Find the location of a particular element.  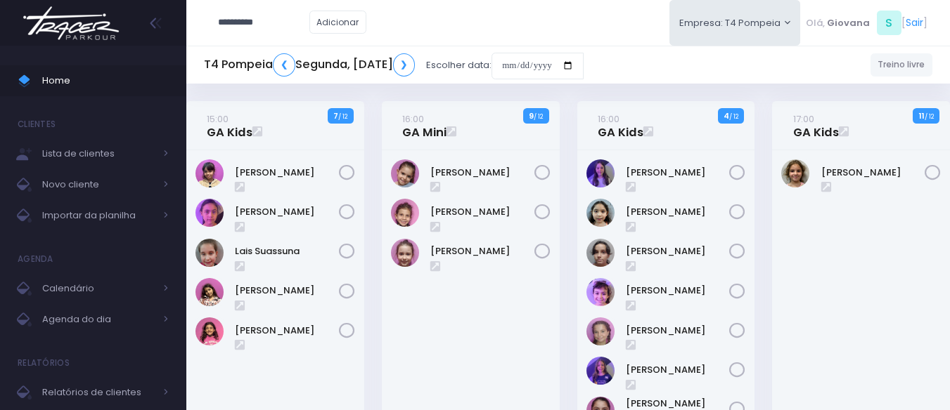

strong: 11 is located at coordinates (921, 116).